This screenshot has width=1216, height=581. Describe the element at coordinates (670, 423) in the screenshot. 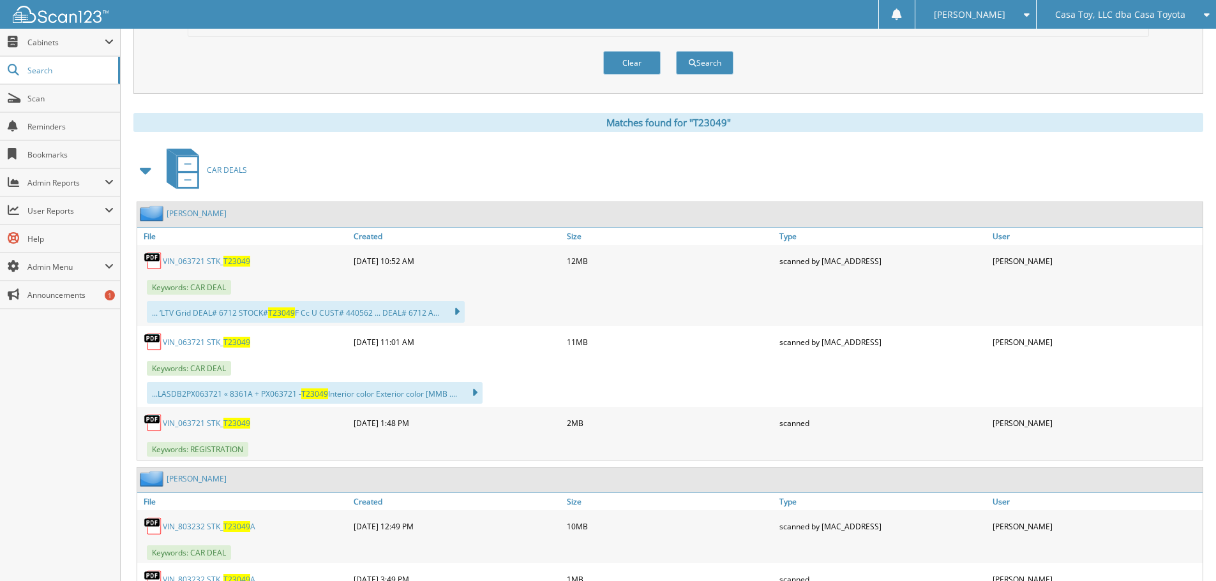

I see `div: 2MB` at that location.